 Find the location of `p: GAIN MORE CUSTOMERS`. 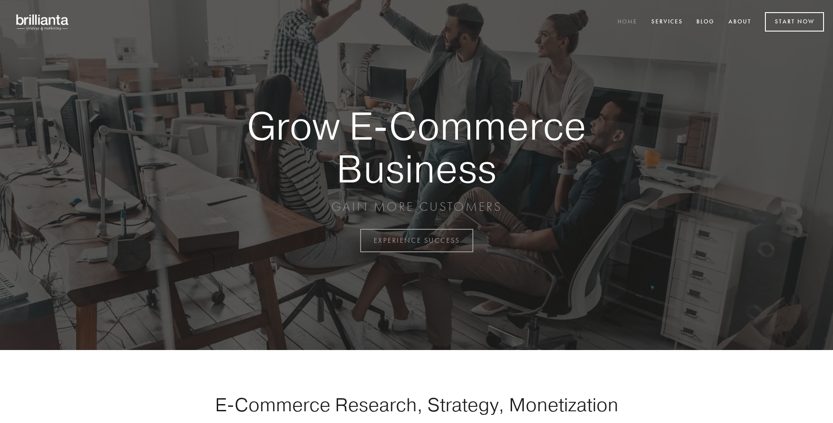

p: GAIN MORE CUSTOMERS is located at coordinates (416, 207).